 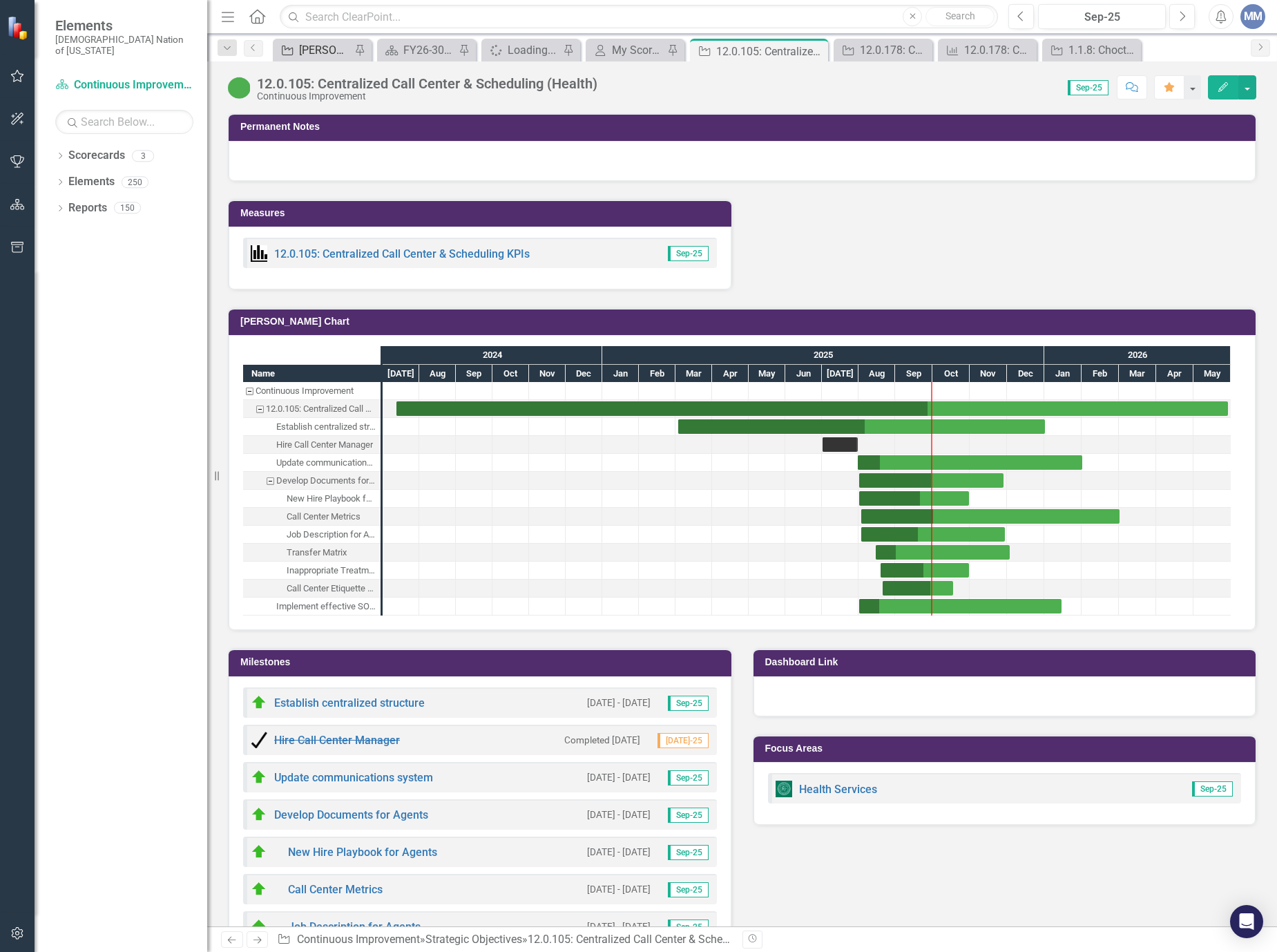 What do you see at coordinates (960, 606) in the screenshot?
I see `div: Task: Start date: 2025-08-01 End date: 2026-01-15` at bounding box center [960, 606].